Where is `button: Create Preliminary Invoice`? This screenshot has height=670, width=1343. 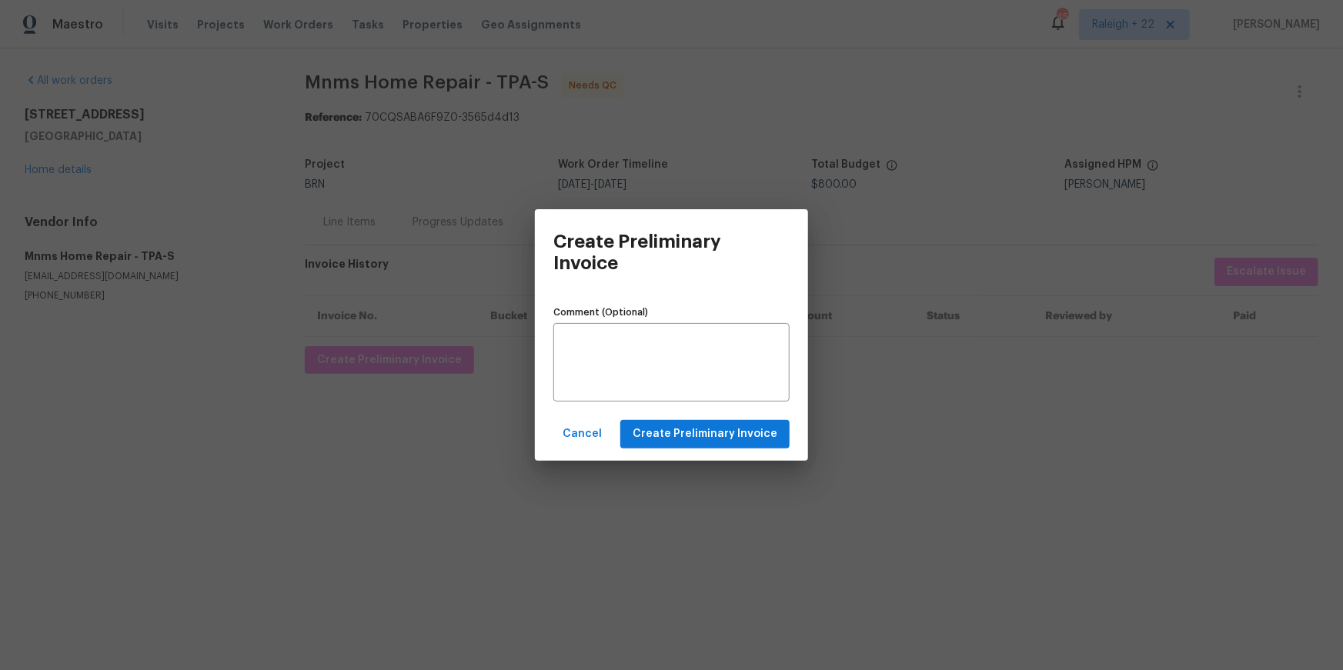
button: Create Preliminary Invoice is located at coordinates (705, 434).